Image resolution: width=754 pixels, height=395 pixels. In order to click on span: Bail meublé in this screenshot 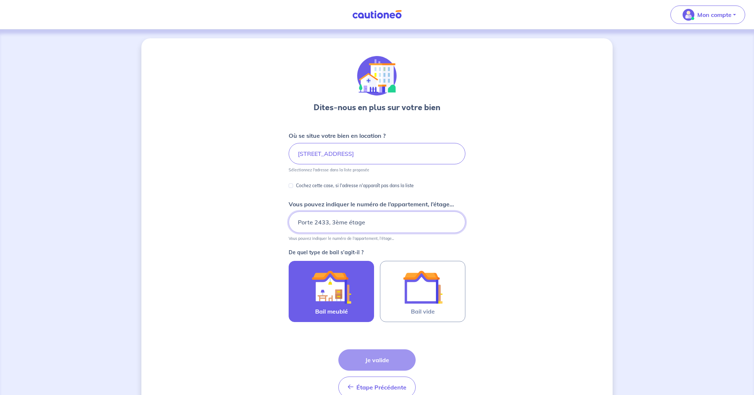, I will do `click(332, 311)`.